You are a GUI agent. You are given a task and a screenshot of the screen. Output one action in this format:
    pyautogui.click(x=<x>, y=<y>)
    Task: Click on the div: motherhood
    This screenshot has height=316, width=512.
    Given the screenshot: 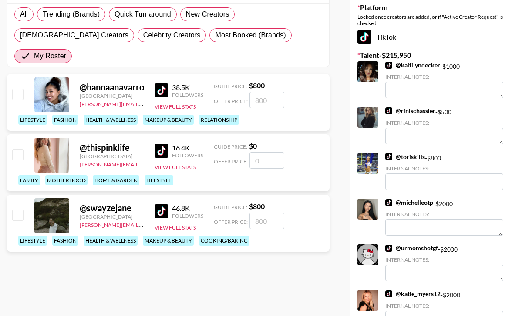 What is the action you would take?
    pyautogui.click(x=66, y=180)
    